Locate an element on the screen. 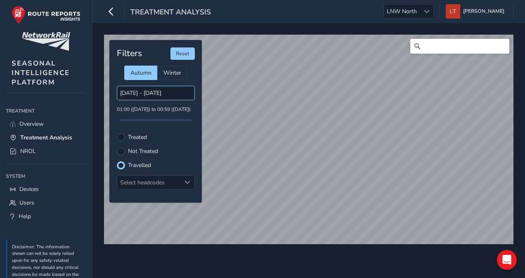 This screenshot has height=278, width=525. a: Overview is located at coordinates (46, 124).